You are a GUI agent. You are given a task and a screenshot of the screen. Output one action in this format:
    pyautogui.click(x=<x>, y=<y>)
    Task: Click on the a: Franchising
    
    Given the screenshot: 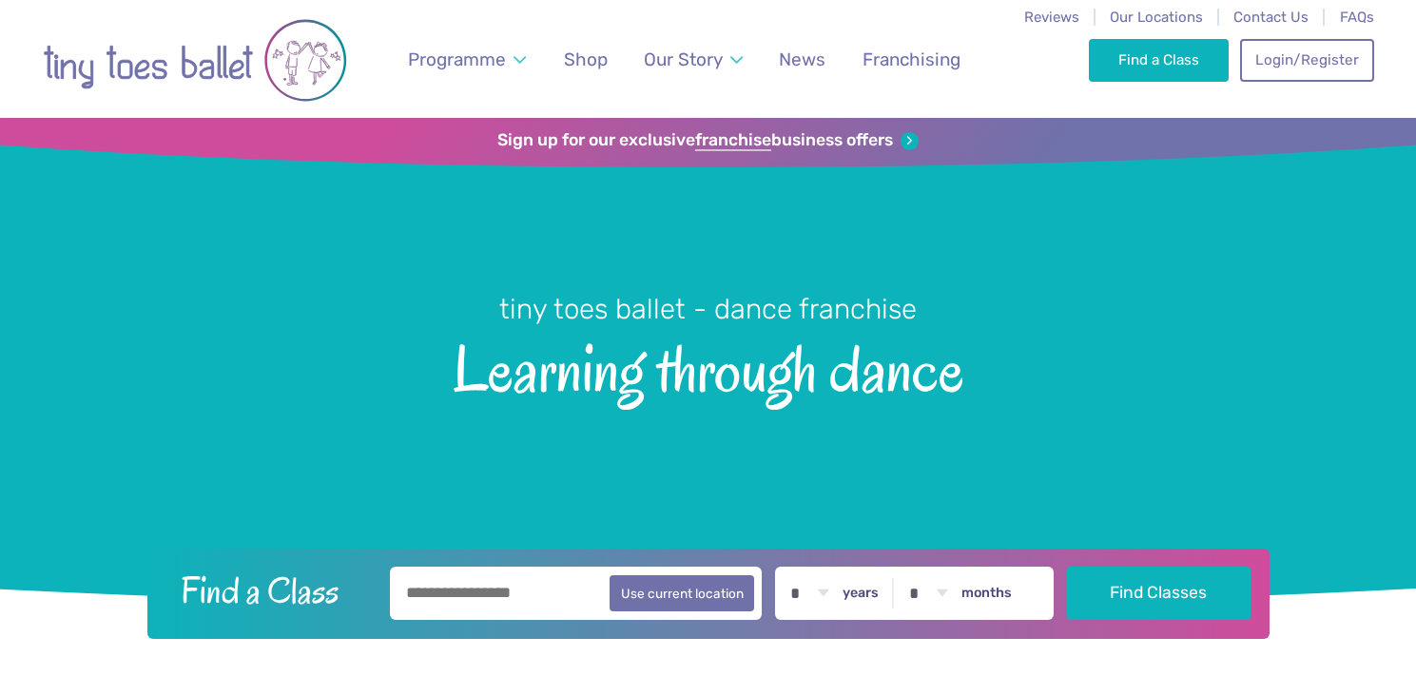 What is the action you would take?
    pyautogui.click(x=911, y=59)
    